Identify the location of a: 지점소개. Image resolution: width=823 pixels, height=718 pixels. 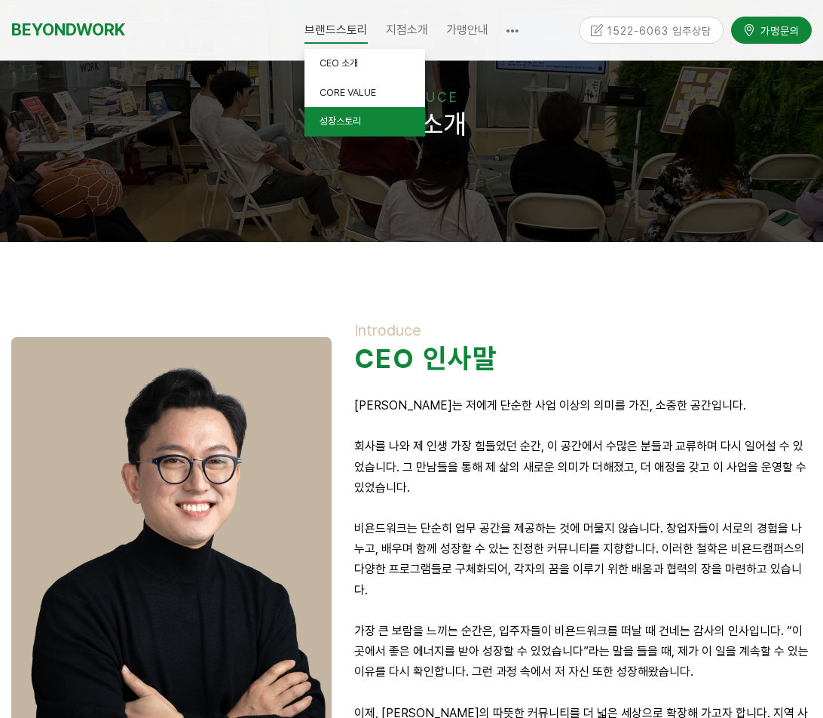
(407, 30).